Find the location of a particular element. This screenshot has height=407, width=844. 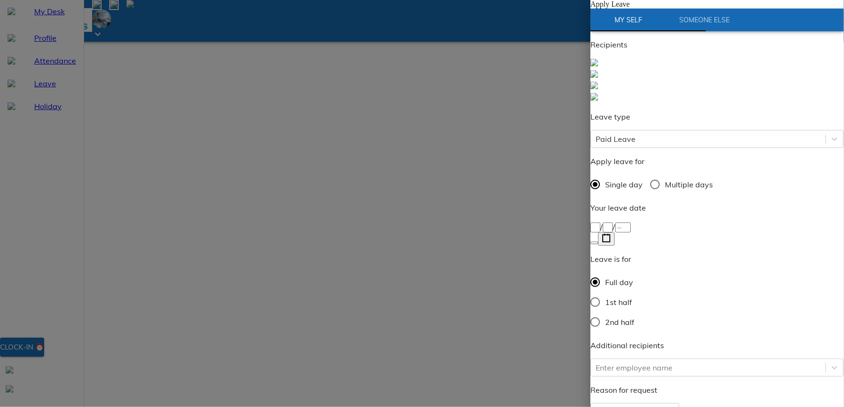

div: Paid Leave is located at coordinates (616, 140).